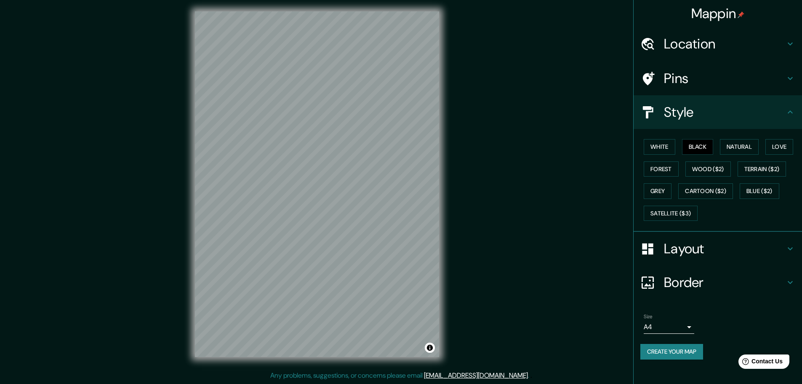  I want to click on button: Black, so click(698, 147).